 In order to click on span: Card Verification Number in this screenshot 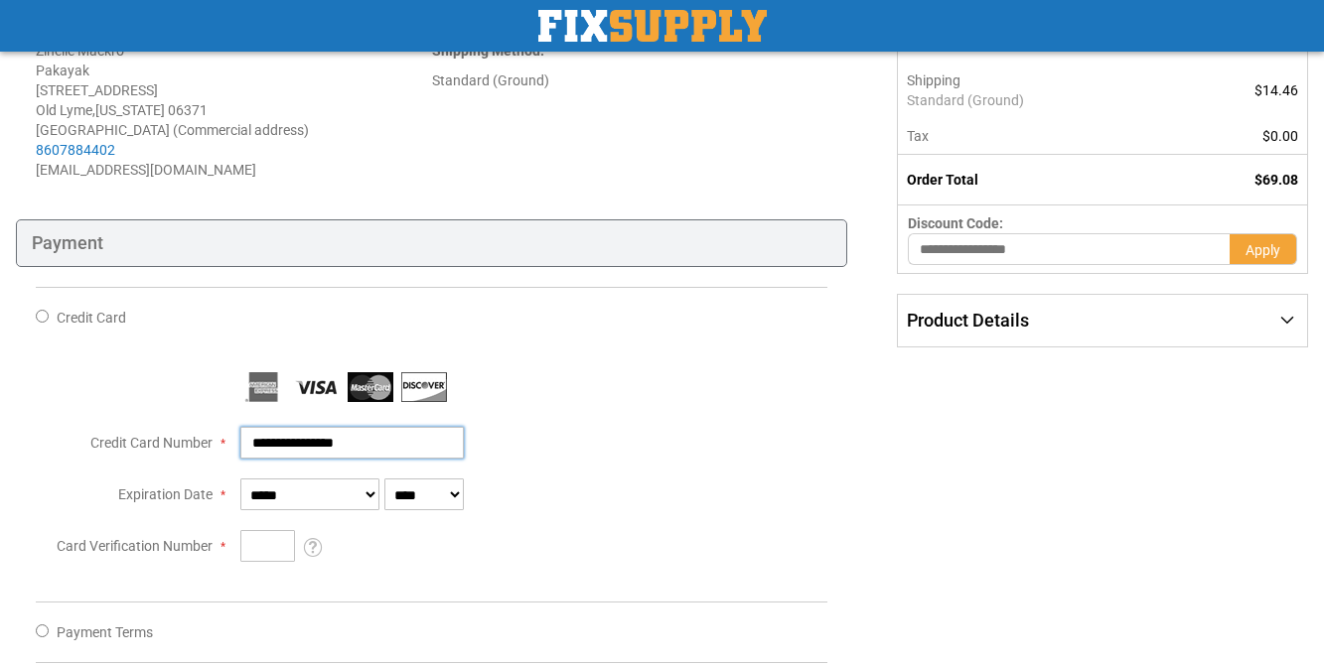, I will do `click(134, 546)`.